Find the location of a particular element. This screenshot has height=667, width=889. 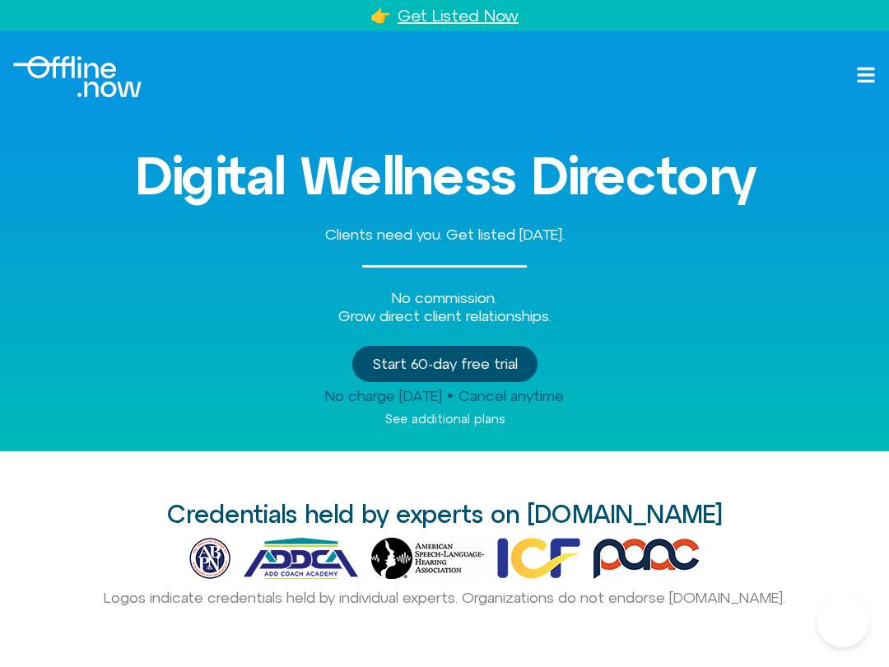

span: No commission. Grow direct client relationships. is located at coordinates (444, 306).